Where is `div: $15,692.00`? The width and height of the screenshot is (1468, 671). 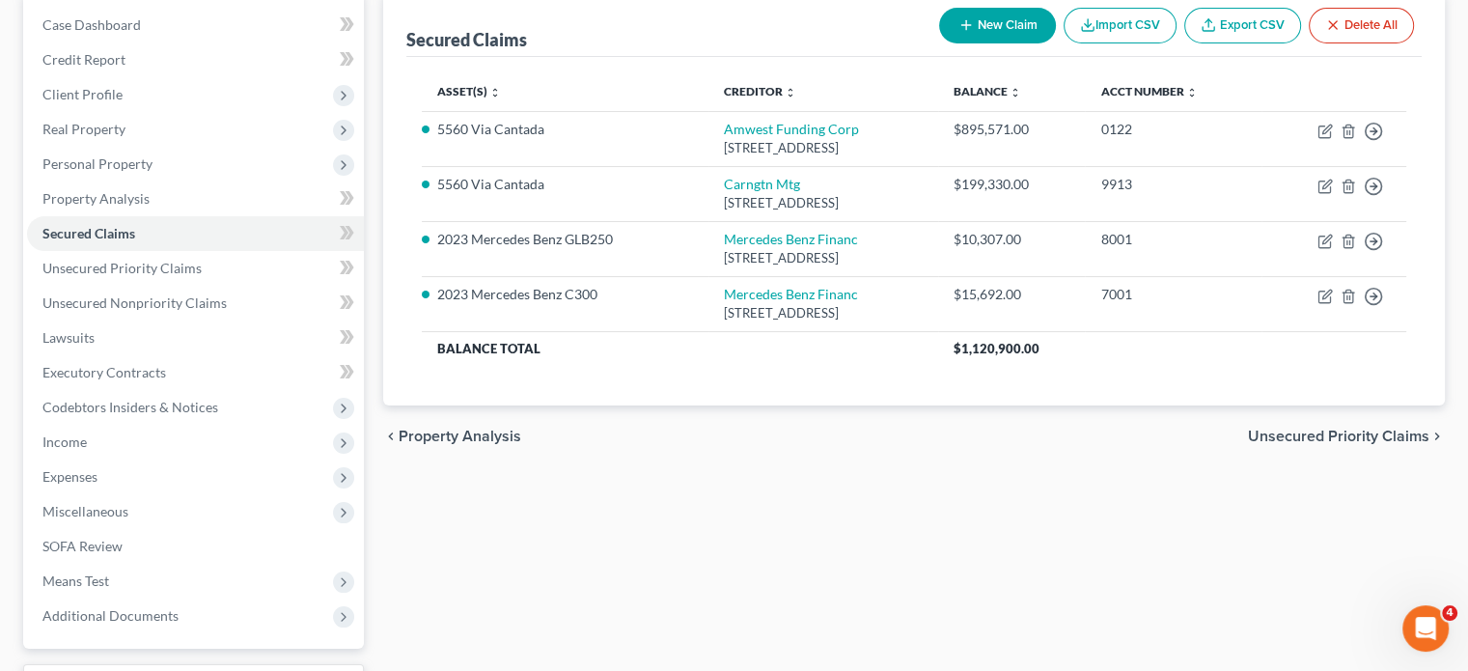 div: $15,692.00 is located at coordinates (1012, 294).